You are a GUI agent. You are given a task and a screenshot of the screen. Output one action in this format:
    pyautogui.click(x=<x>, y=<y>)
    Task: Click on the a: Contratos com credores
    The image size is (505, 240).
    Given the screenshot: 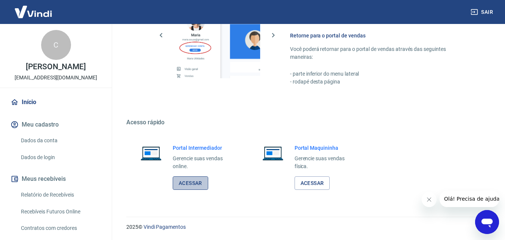 What is the action you would take?
    pyautogui.click(x=60, y=228)
    